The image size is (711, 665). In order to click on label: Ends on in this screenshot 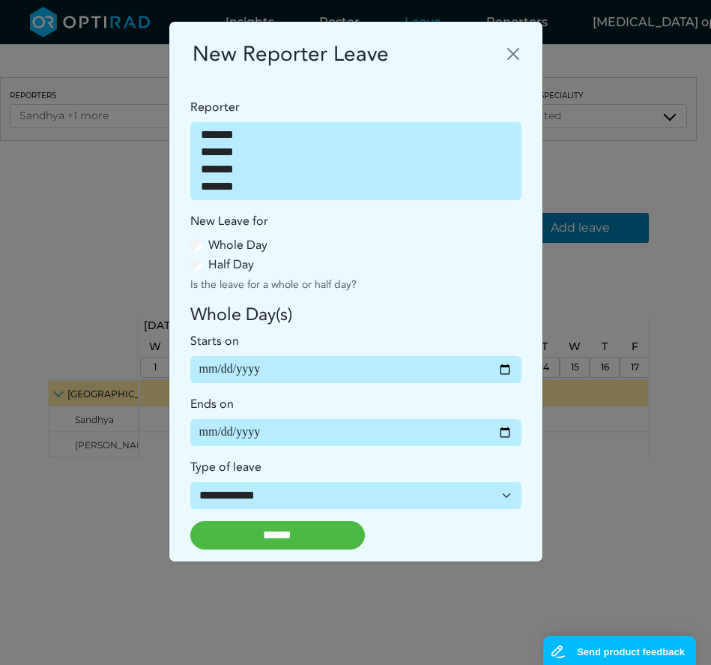, I will do `click(212, 404)`.